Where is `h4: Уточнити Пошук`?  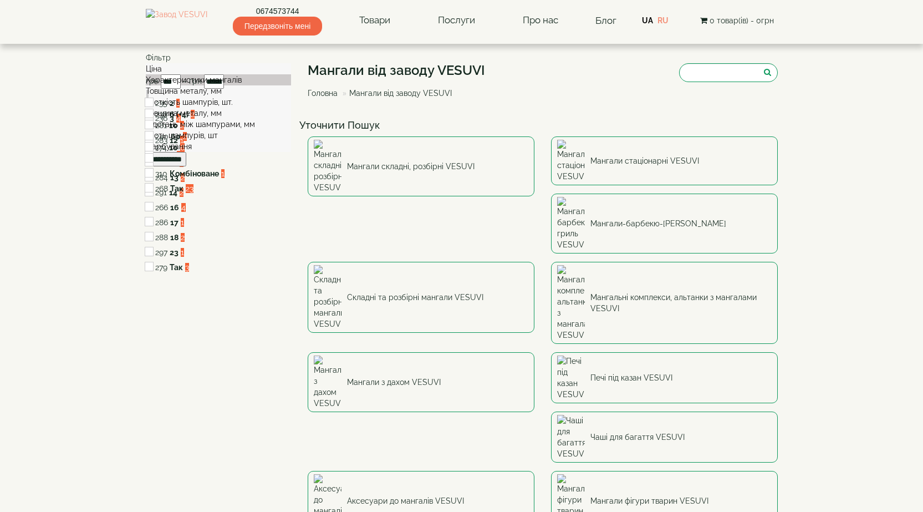
h4: Уточнити Пошук is located at coordinates (543, 125).